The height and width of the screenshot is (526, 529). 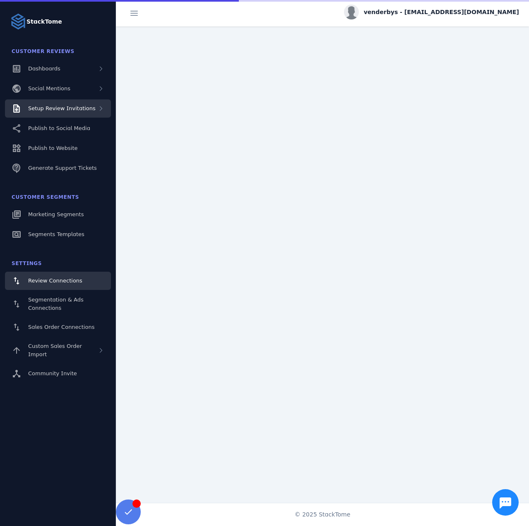 I want to click on span: Marketing Segments, so click(x=56, y=214).